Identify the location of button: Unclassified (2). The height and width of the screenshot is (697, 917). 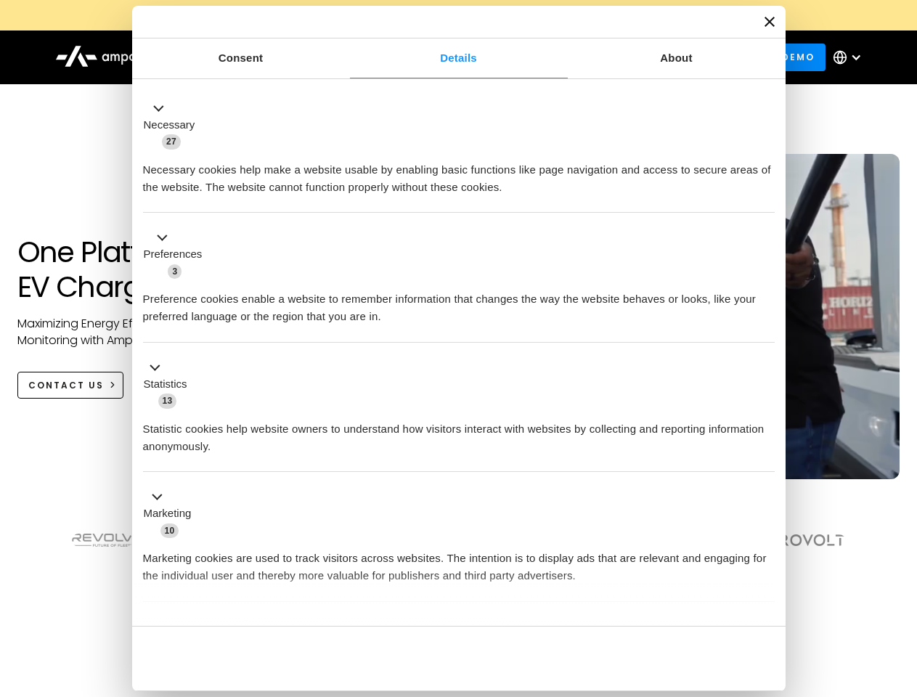
(203, 626).